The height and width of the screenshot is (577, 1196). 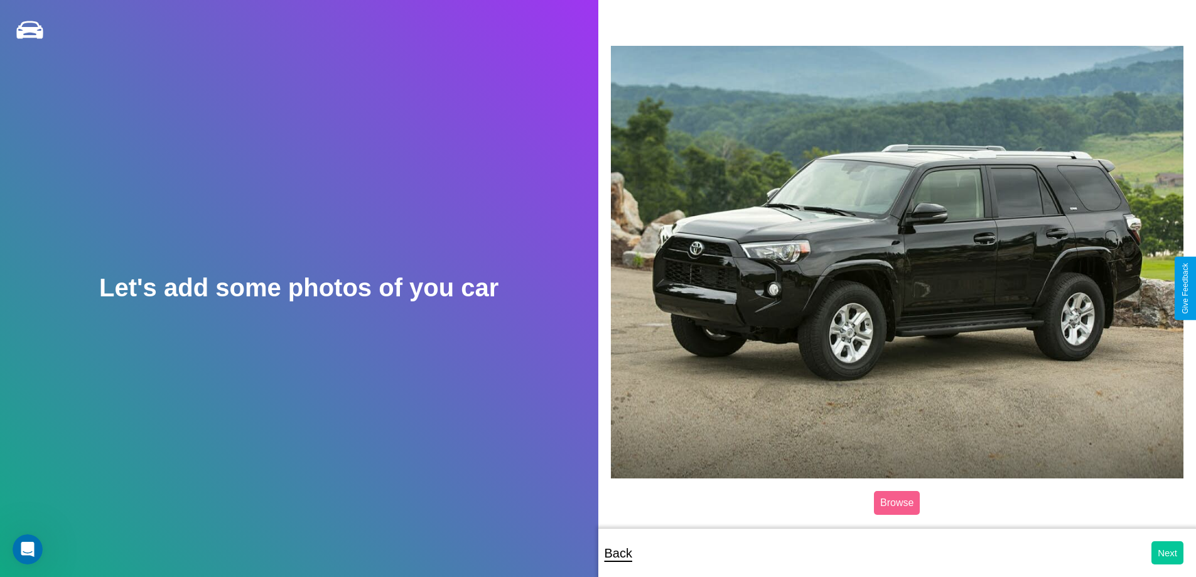 What do you see at coordinates (896, 503) in the screenshot?
I see `label: Browse` at bounding box center [896, 503].